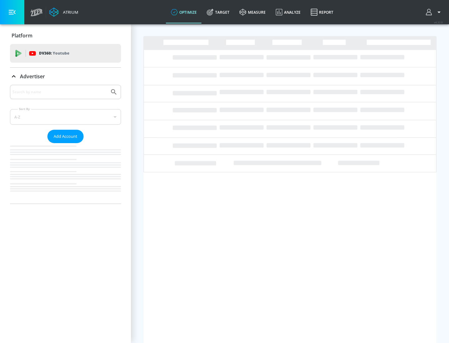  Describe the element at coordinates (69, 12) in the screenshot. I see `div: Atrium` at that location.